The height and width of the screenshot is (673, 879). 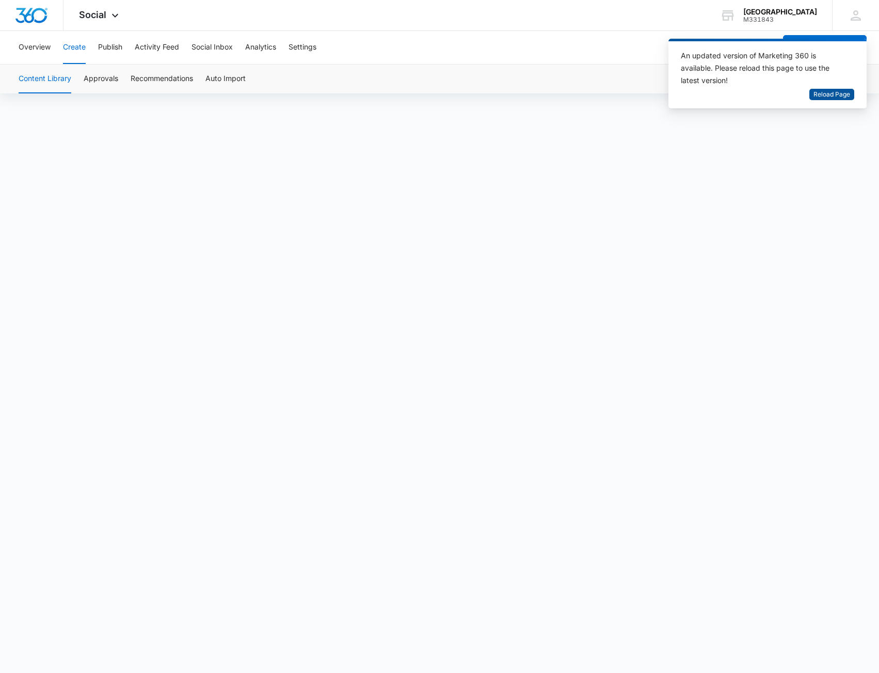 What do you see at coordinates (225, 79) in the screenshot?
I see `button: Auto Import` at bounding box center [225, 79].